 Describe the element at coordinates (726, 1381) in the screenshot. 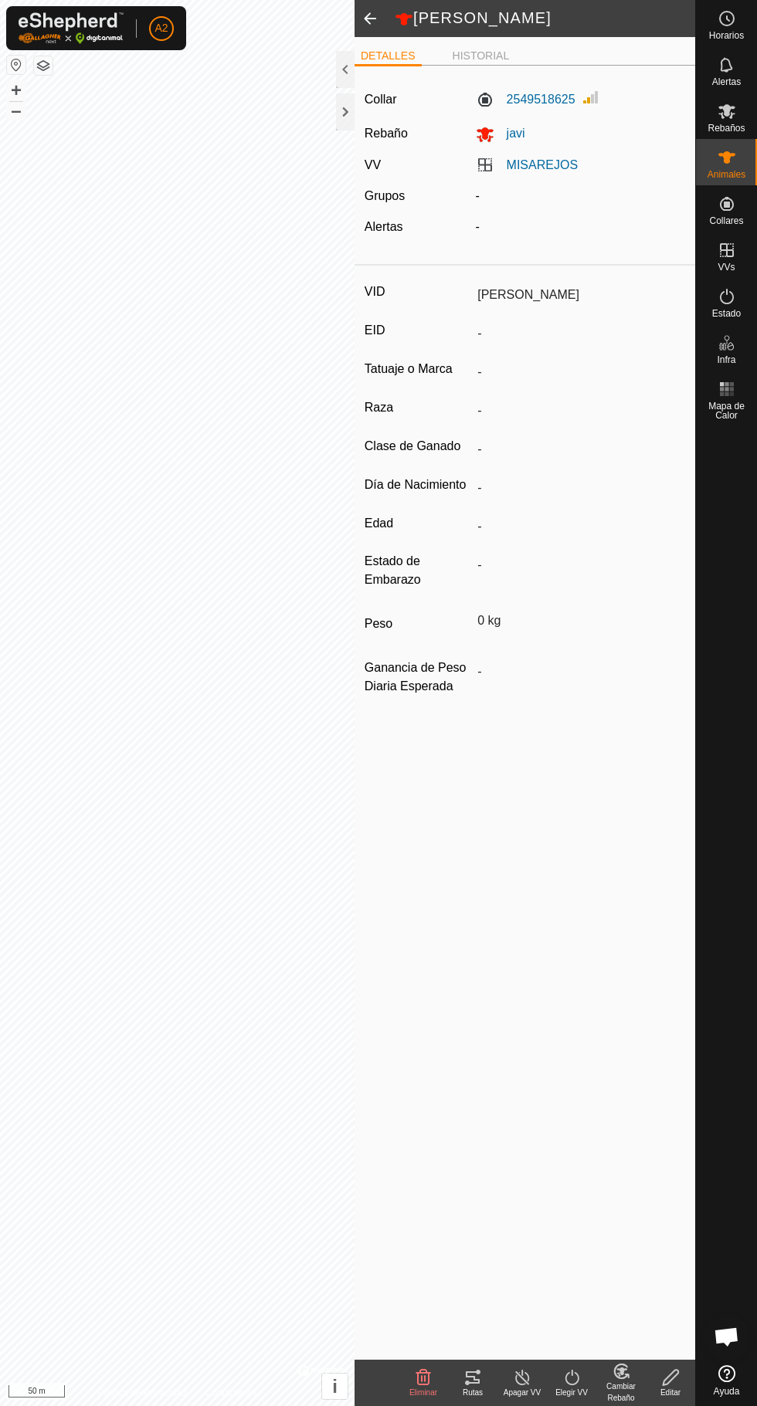

I see `a: Ayuda` at that location.